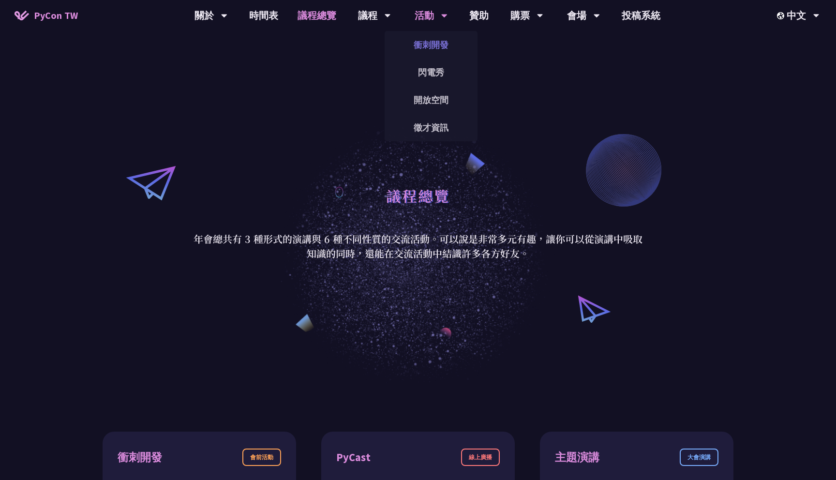  Describe the element at coordinates (418, 246) in the screenshot. I see `p: 年會總共有 3 種形式的演講與 6 種不同性質的交流活動。可以說是非常多元有趣，讓你可以從演講中吸取知識的同時，還能在交流活動中結識許多各方好友。` at that location.